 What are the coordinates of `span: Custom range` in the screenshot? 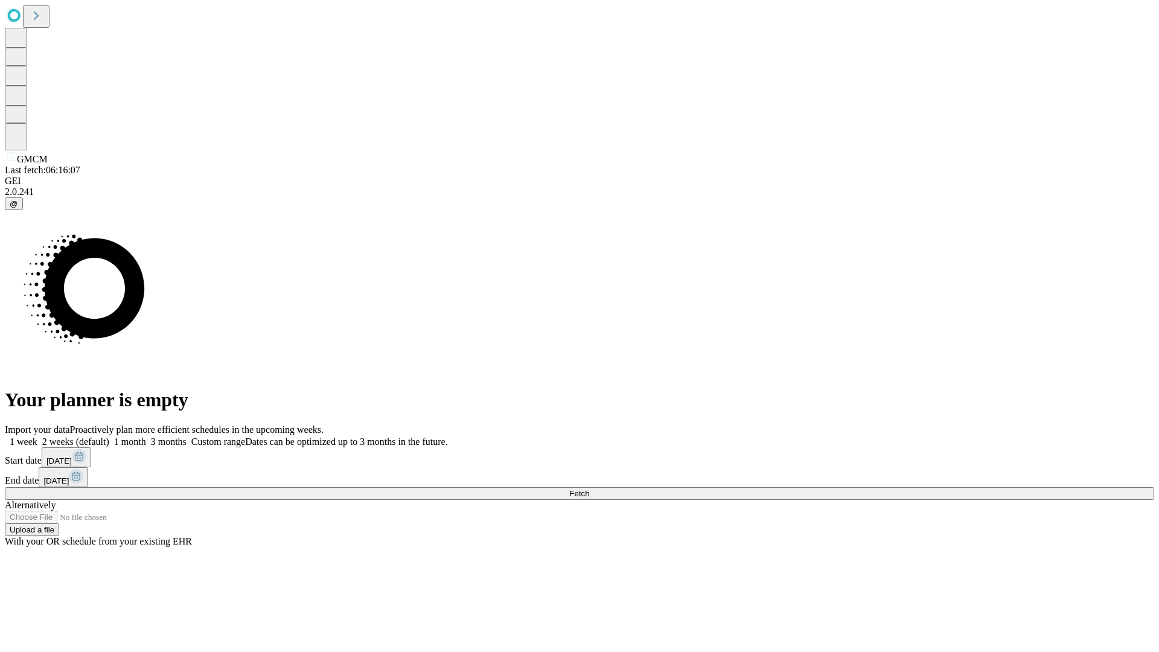 It's located at (218, 441).